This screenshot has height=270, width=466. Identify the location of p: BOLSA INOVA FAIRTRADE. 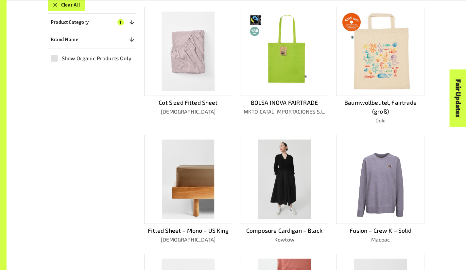
(284, 102).